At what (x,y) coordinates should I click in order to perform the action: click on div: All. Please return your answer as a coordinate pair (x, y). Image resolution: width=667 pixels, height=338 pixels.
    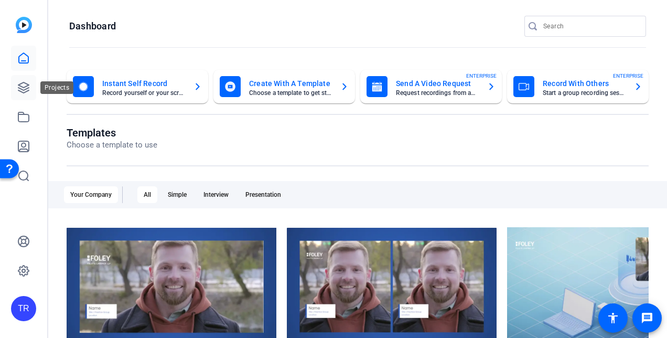
    Looking at the image, I should click on (147, 194).